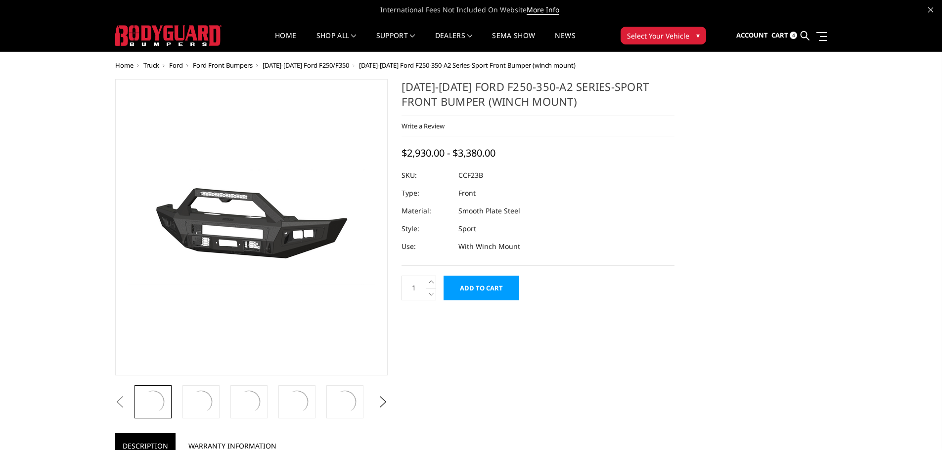 The height and width of the screenshot is (450, 942). What do you see at coordinates (426, 211) in the screenshot?
I see `dt: Material:` at bounding box center [426, 211].